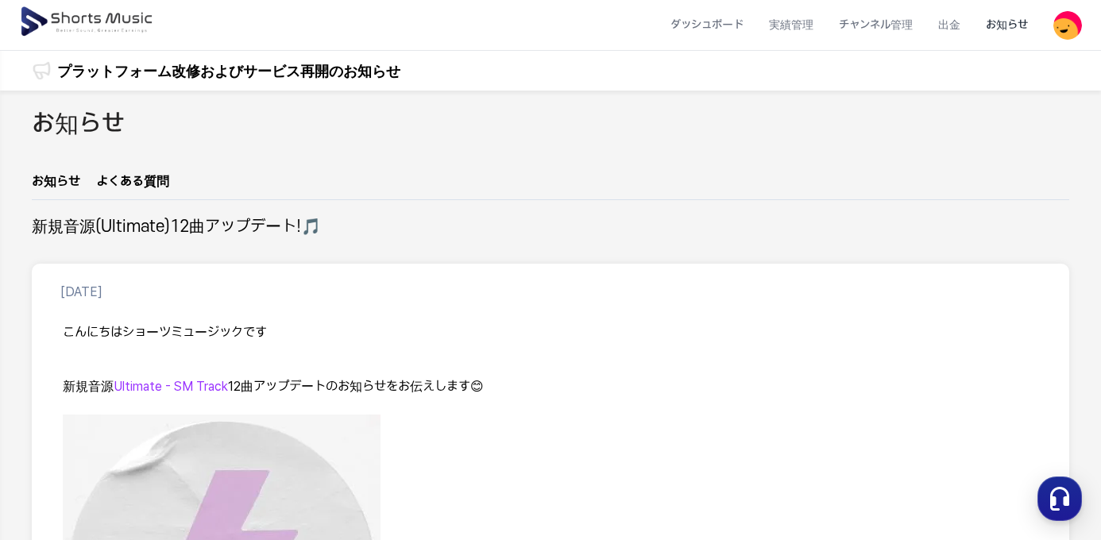  What do you see at coordinates (133, 186) in the screenshot?
I see `a: よくある質問` at bounding box center [133, 186].